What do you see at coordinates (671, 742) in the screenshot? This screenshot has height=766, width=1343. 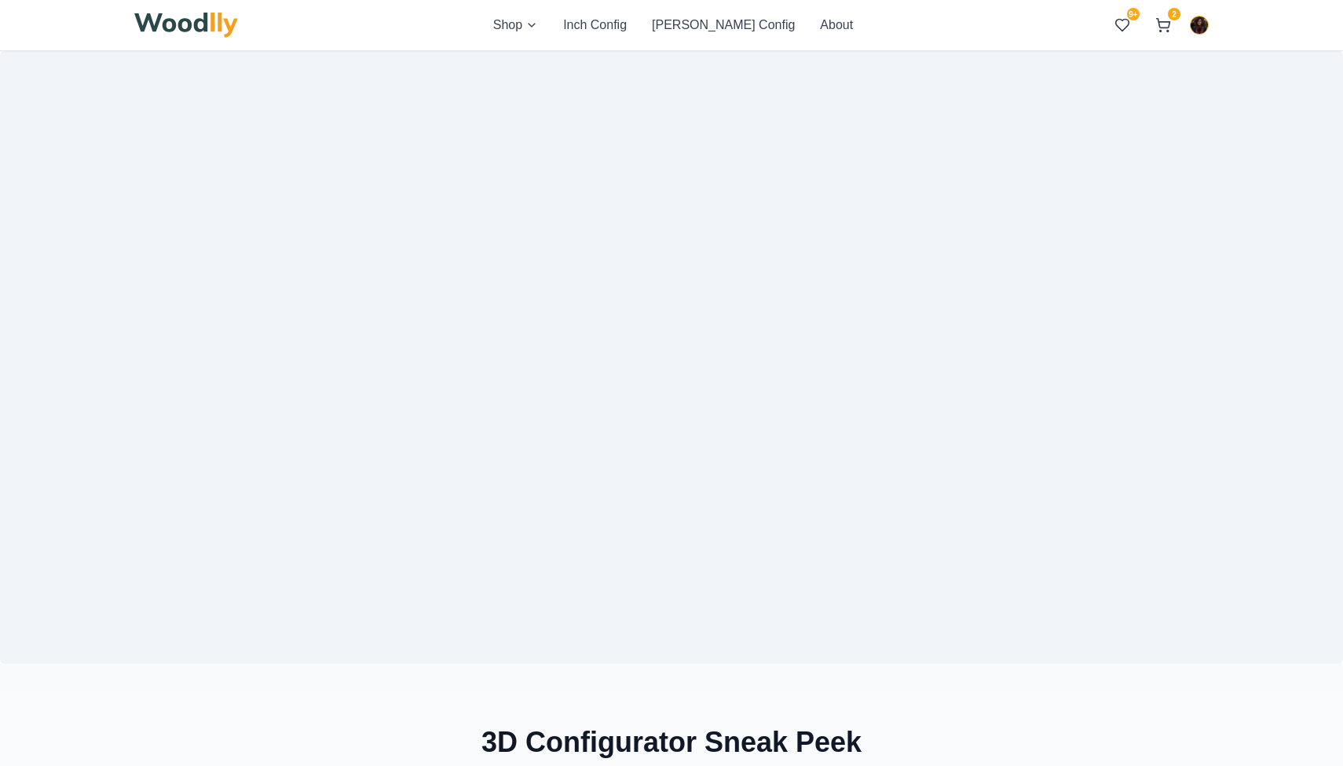 I see `h2: 3D Configurator Sneak Peek` at bounding box center [671, 742].